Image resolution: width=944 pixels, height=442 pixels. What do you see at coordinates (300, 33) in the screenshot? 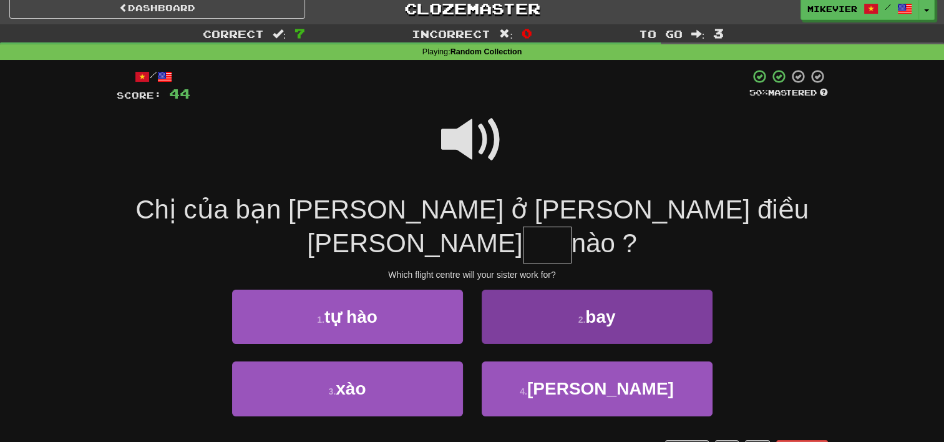
I see `span: 7` at bounding box center [300, 33].